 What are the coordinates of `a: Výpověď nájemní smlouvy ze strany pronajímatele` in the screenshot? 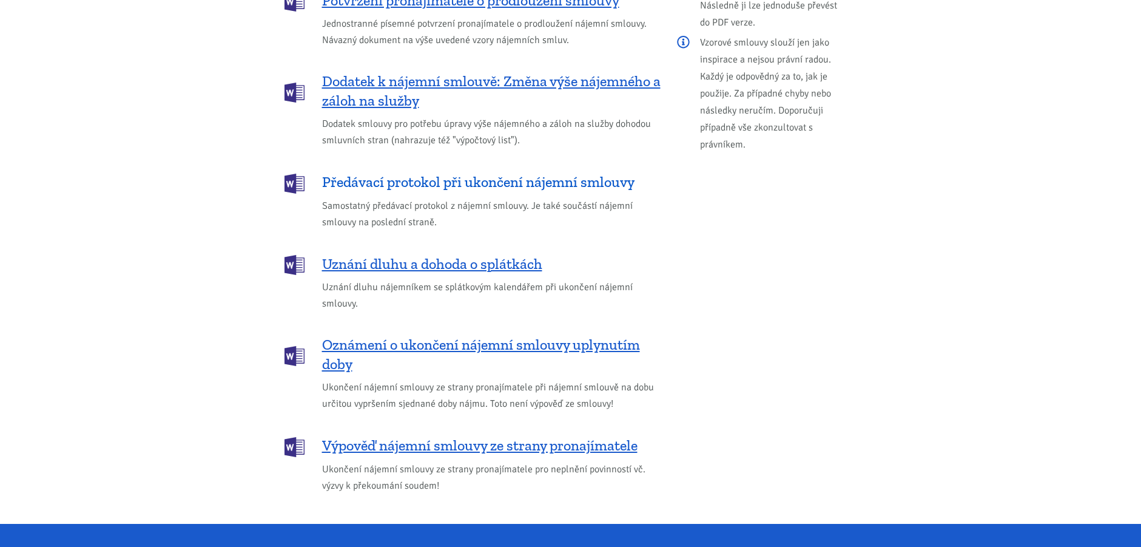 It's located at (473, 445).